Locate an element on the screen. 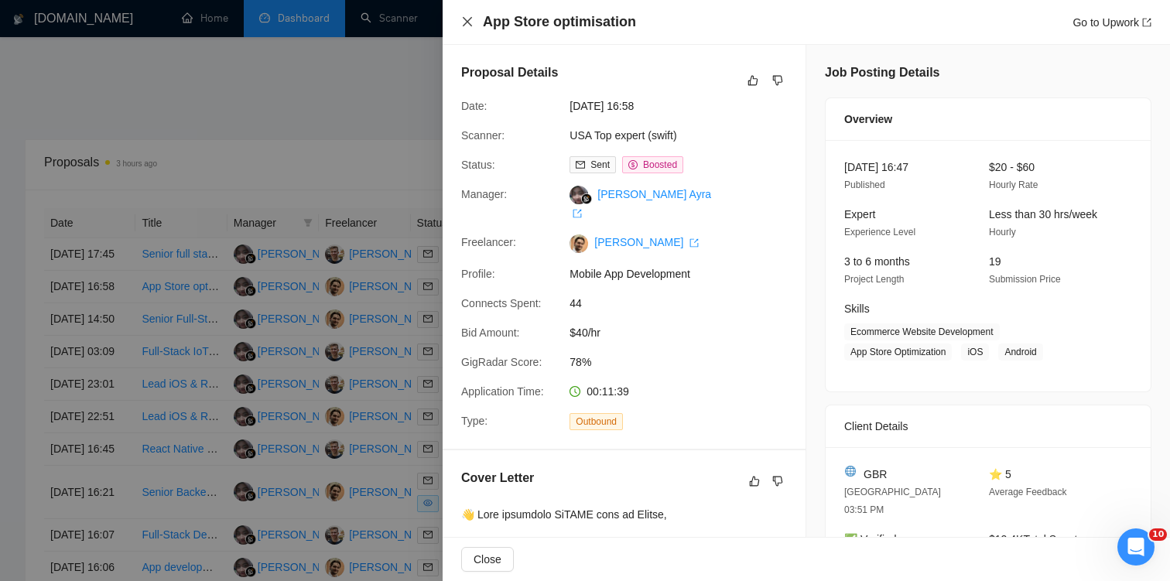 The height and width of the screenshot is (581, 1170). span: Skills is located at coordinates (857, 309).